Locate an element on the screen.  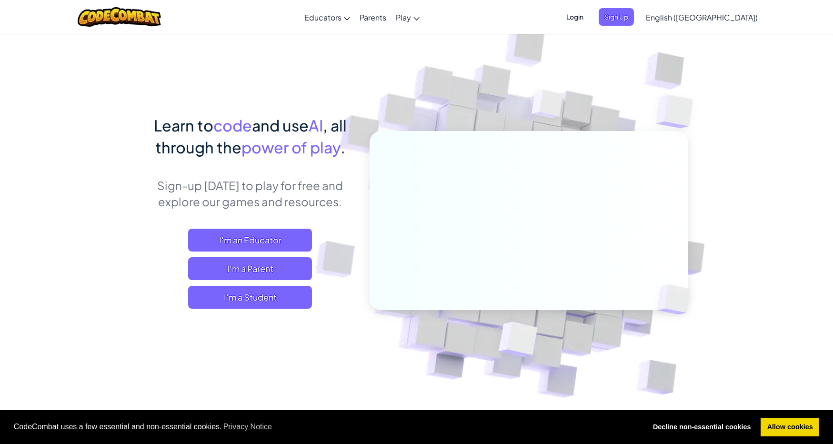
span: I'm a Student is located at coordinates (250, 297).